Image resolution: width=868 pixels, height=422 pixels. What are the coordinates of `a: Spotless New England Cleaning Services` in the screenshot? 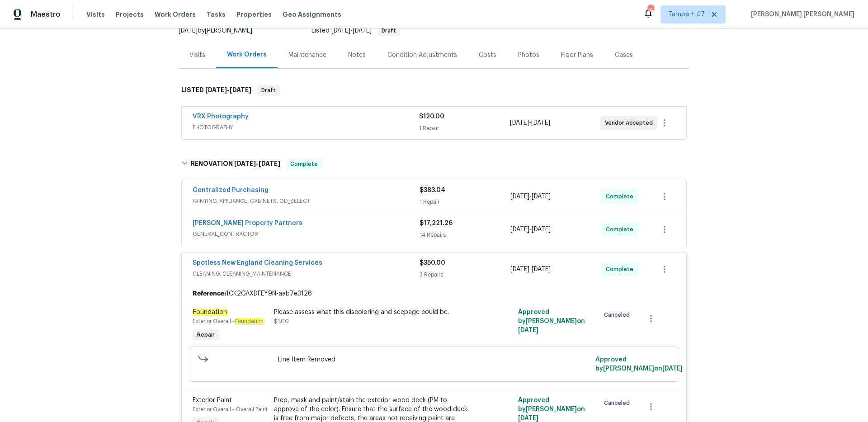 It's located at (257, 263).